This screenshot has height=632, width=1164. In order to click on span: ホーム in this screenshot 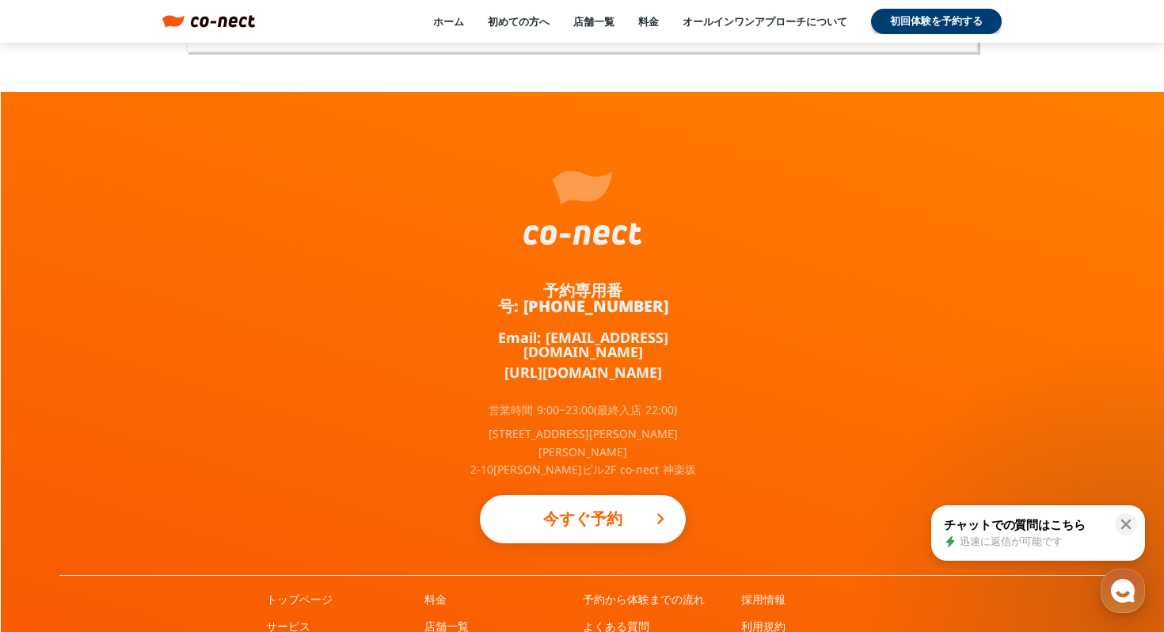, I will do `click(55, 531)`.